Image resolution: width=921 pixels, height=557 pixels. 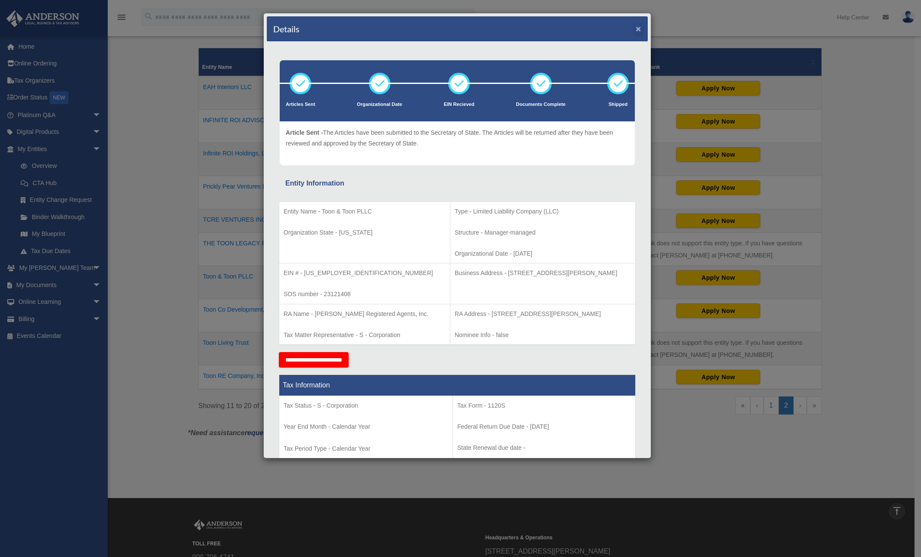 What do you see at coordinates (366, 428) in the screenshot?
I see `td: Tax Period Type - Calendar Year` at bounding box center [366, 428].